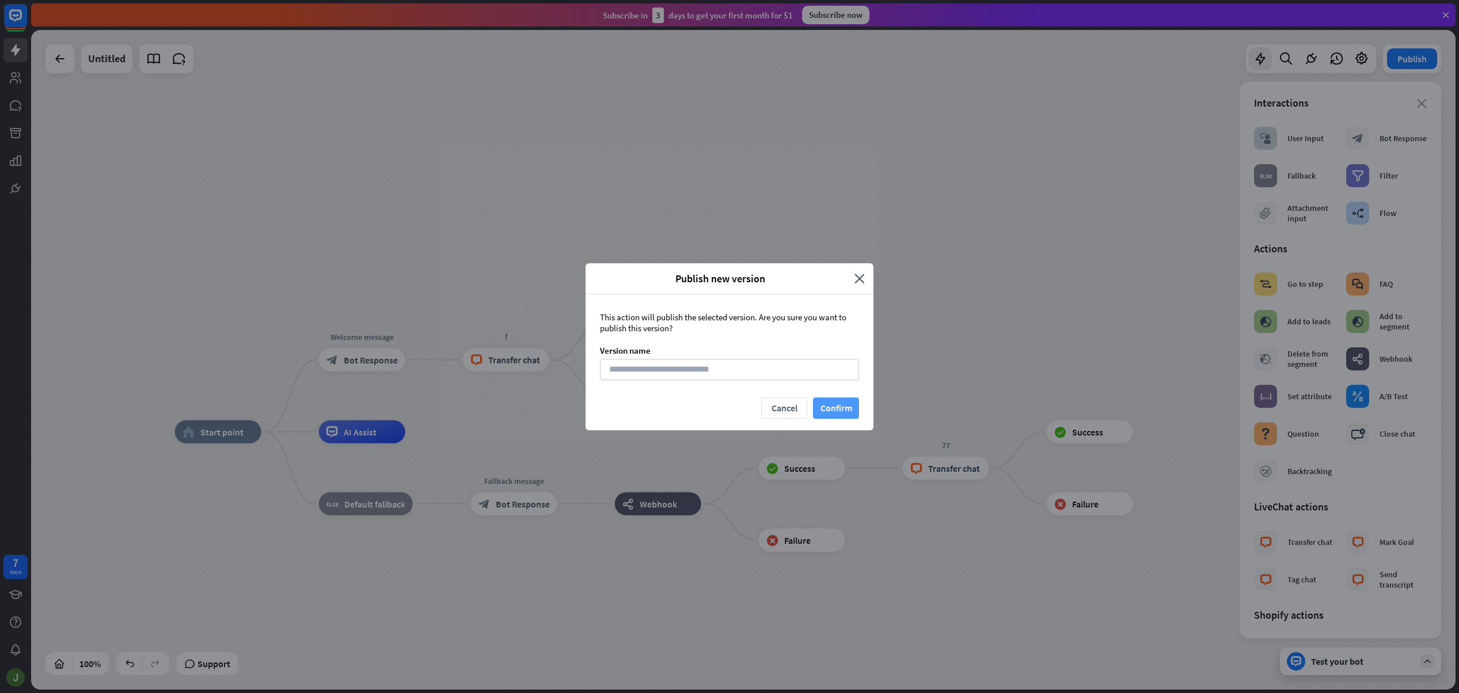 This screenshot has height=693, width=1459. Describe the element at coordinates (836, 408) in the screenshot. I see `button: Confirm` at that location.